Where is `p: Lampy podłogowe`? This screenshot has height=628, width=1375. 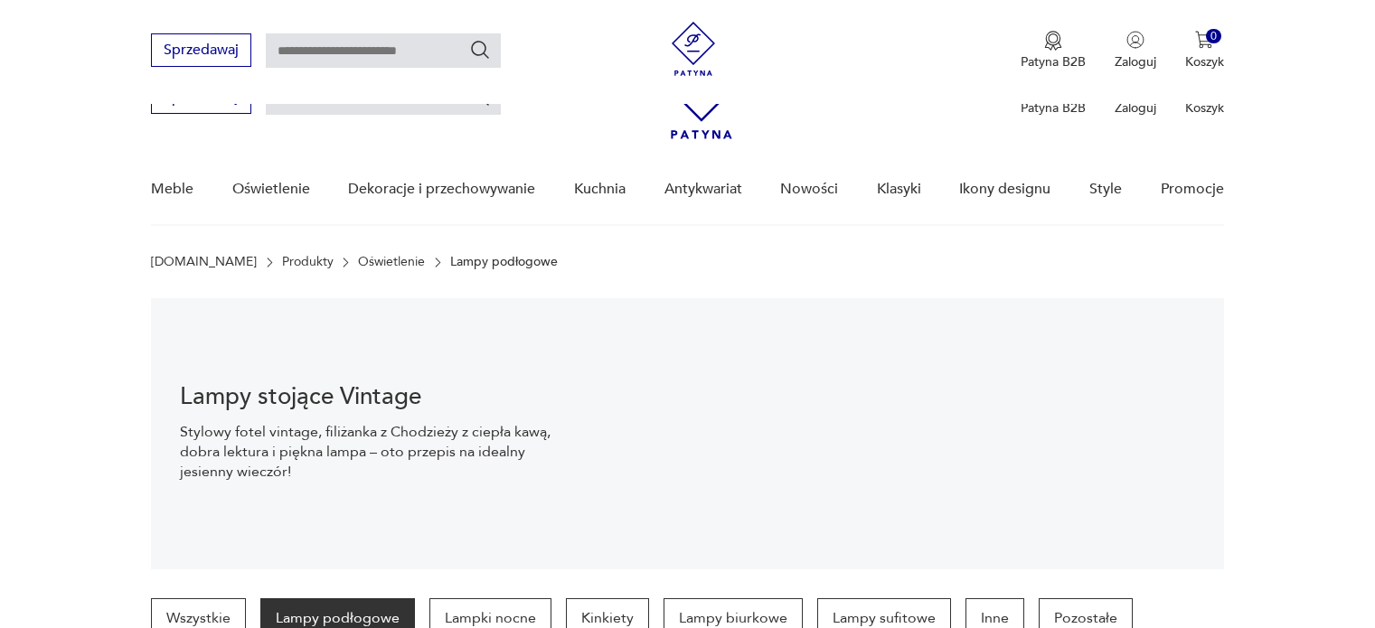 p: Lampy podłogowe is located at coordinates (504, 262).